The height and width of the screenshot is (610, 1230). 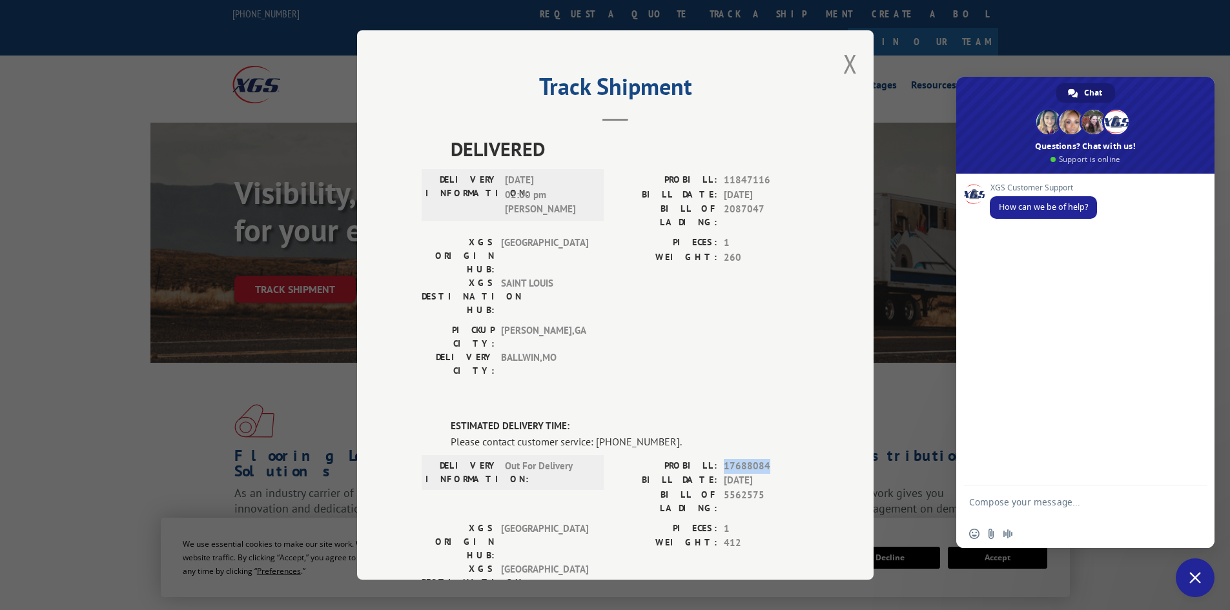 What do you see at coordinates (544, 364) in the screenshot?
I see `span: BALLWIN , MO` at bounding box center [544, 364].